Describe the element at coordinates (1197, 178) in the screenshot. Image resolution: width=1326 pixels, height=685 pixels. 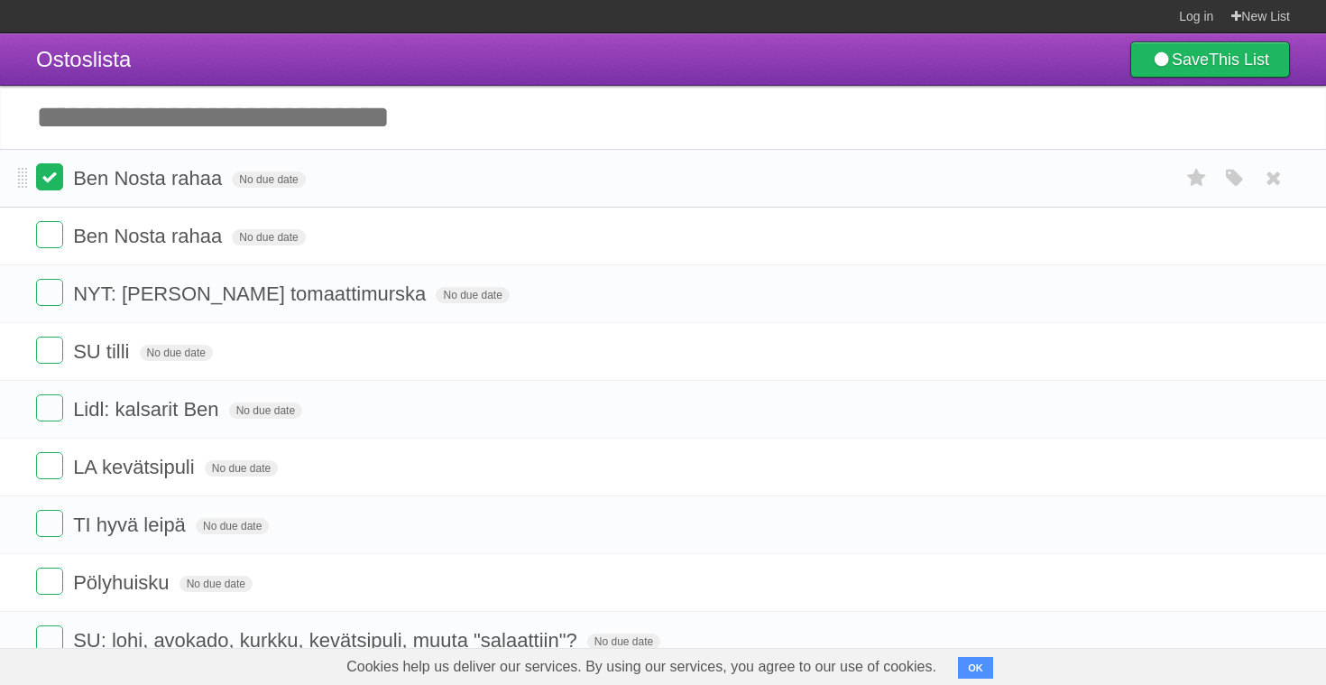
I see `label: Star task` at that location.